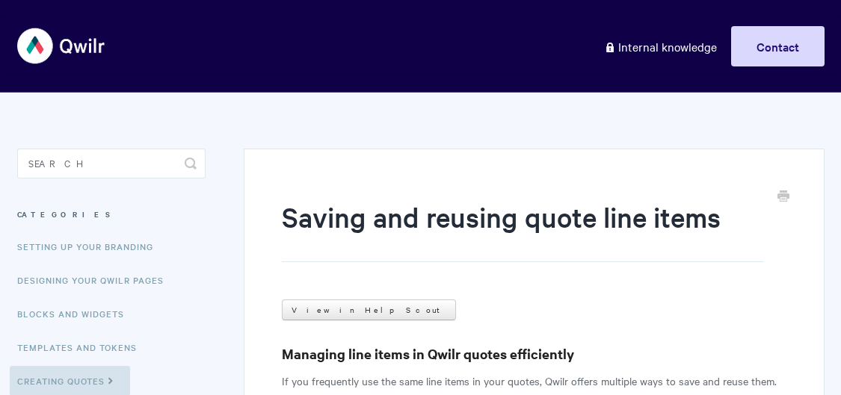 This screenshot has height=395, width=841. Describe the element at coordinates (90, 247) in the screenshot. I see `a: Setting up your Branding` at that location.